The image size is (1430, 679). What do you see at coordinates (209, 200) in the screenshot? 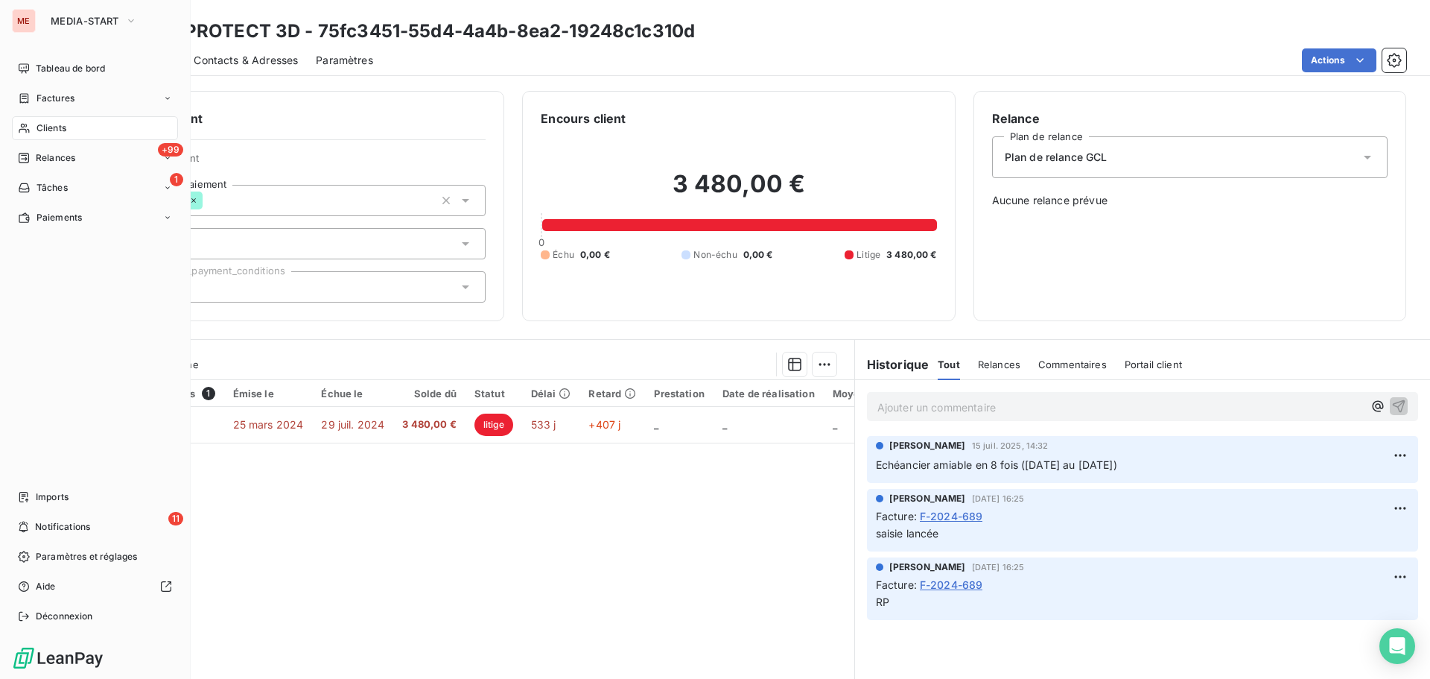
I see `input: Ajouter une valeur` at bounding box center [209, 200].